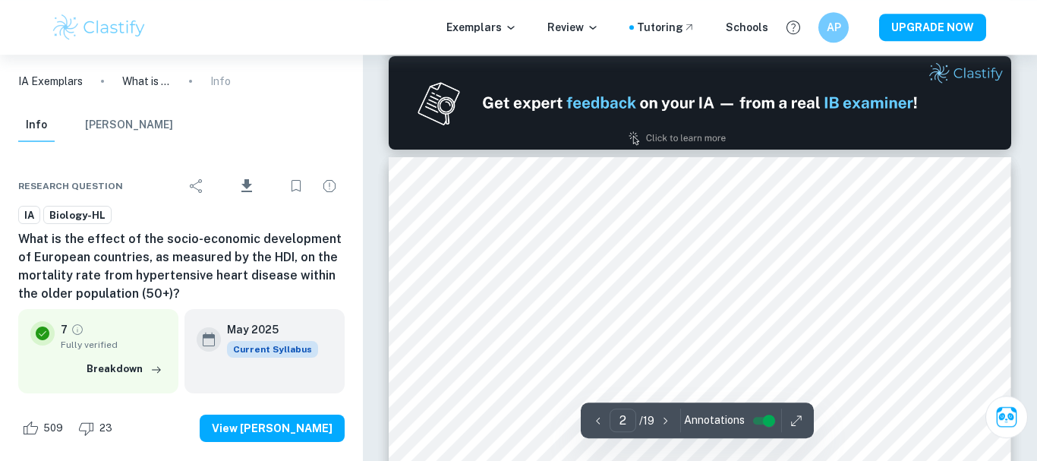 The height and width of the screenshot is (461, 1037). I want to click on div: Tutoring, so click(666, 27).